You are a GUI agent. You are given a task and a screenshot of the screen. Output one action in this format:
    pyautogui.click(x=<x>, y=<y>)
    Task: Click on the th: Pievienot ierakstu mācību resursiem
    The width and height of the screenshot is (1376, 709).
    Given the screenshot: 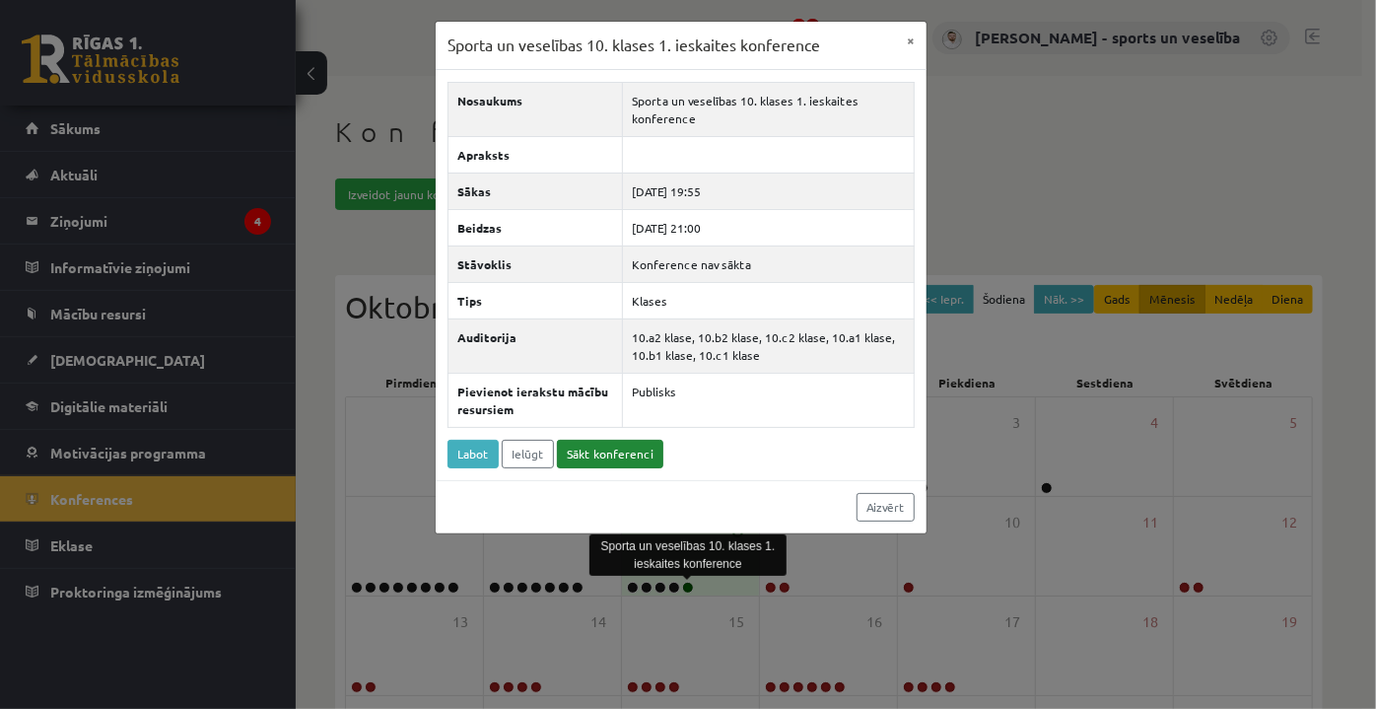 What is the action you would take?
    pyautogui.click(x=535, y=399)
    